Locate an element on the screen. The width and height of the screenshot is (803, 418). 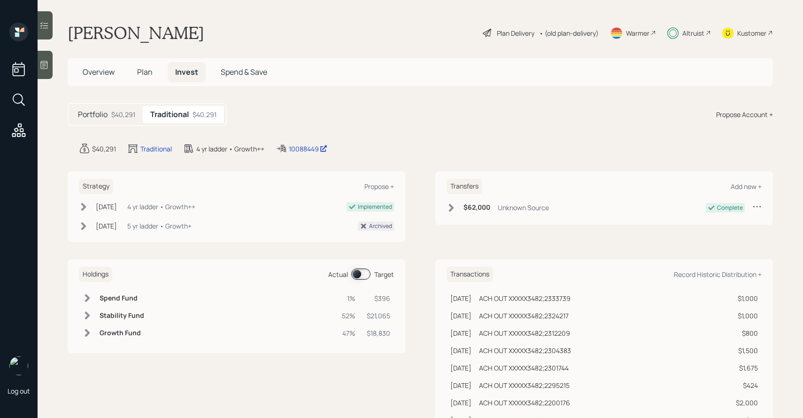
h5: Traditional is located at coordinates (170, 114).